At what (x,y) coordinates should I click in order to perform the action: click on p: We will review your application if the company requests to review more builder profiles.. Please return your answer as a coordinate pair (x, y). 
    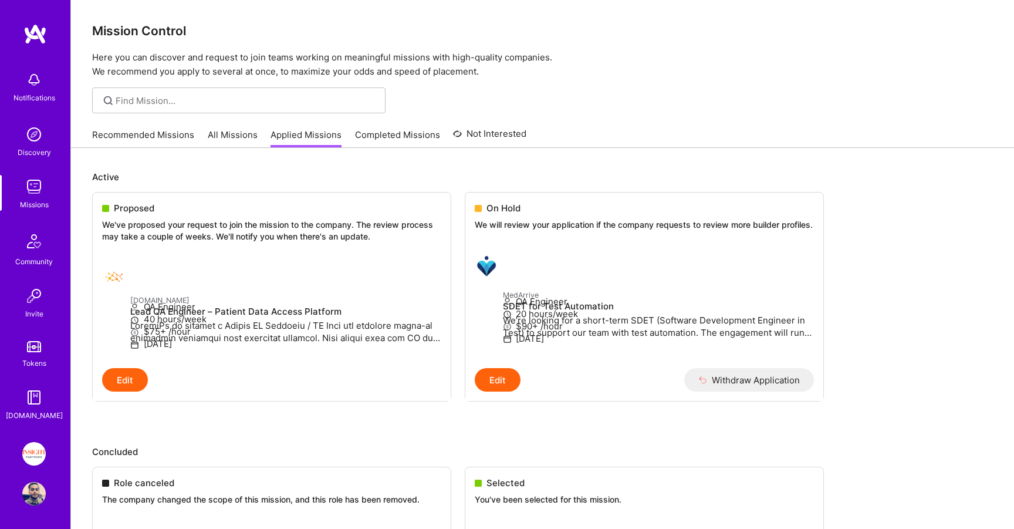
    Looking at the image, I should click on (644, 225).